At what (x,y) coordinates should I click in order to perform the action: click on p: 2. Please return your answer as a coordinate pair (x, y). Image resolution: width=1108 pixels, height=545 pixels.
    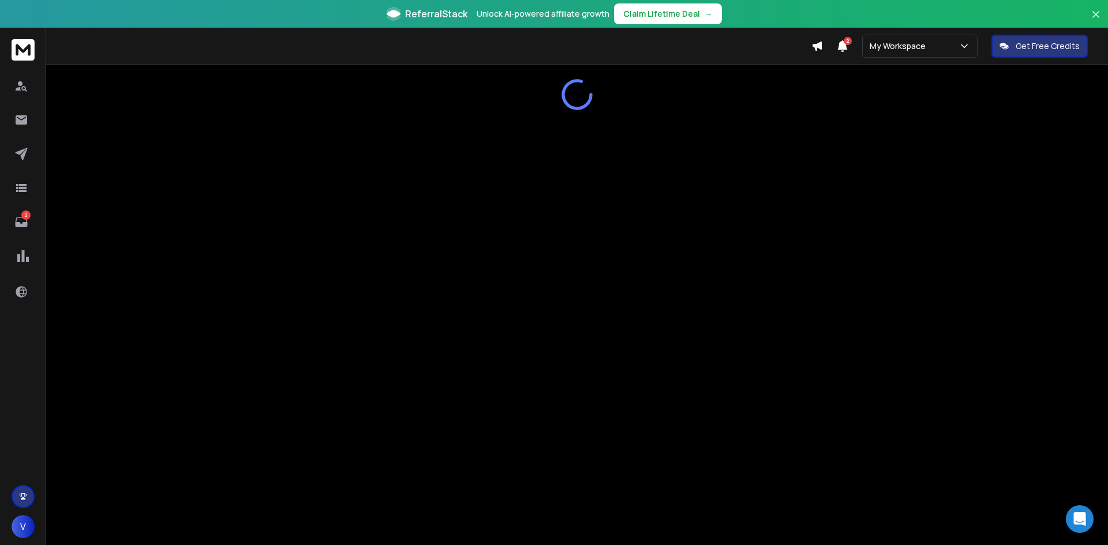
    Looking at the image, I should click on (26, 215).